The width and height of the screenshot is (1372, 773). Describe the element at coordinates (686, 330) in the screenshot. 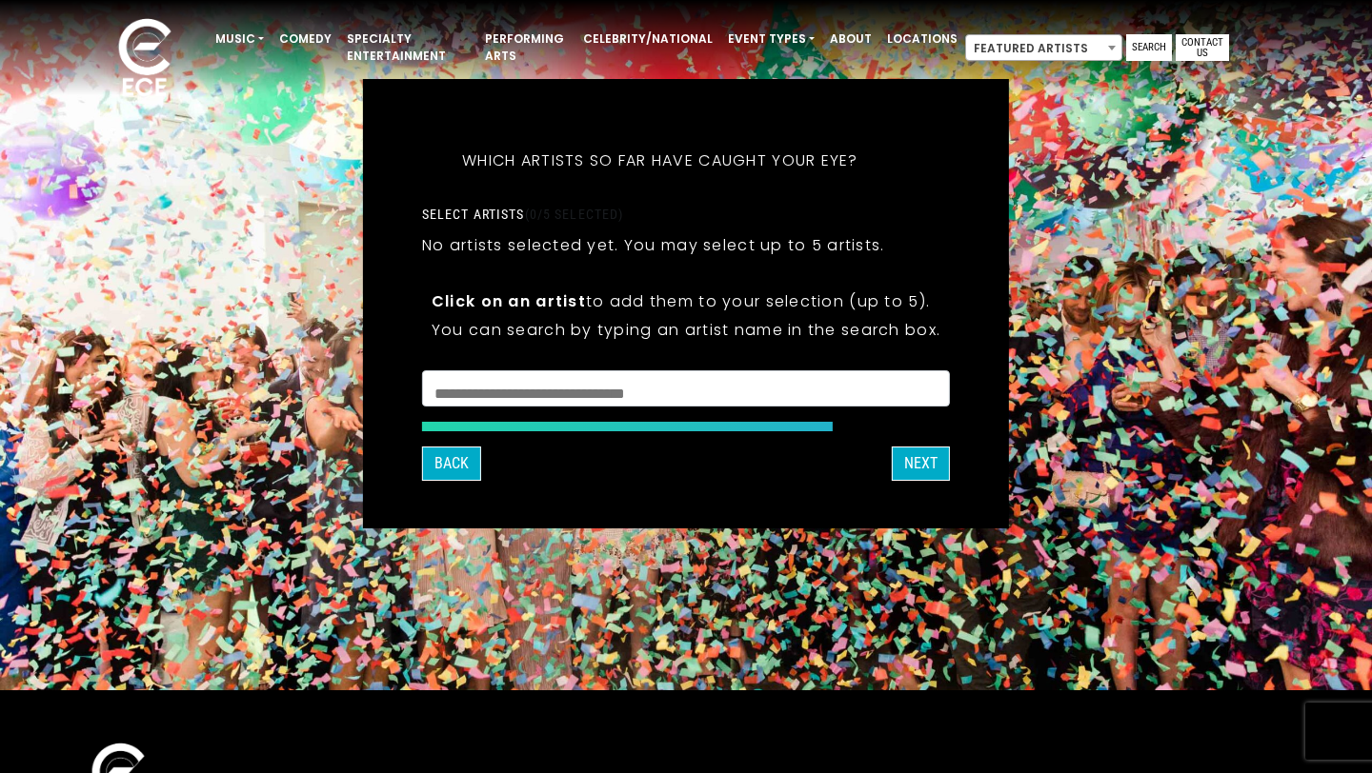

I see `p: You can search by typing an artist name in the search box.` at that location.